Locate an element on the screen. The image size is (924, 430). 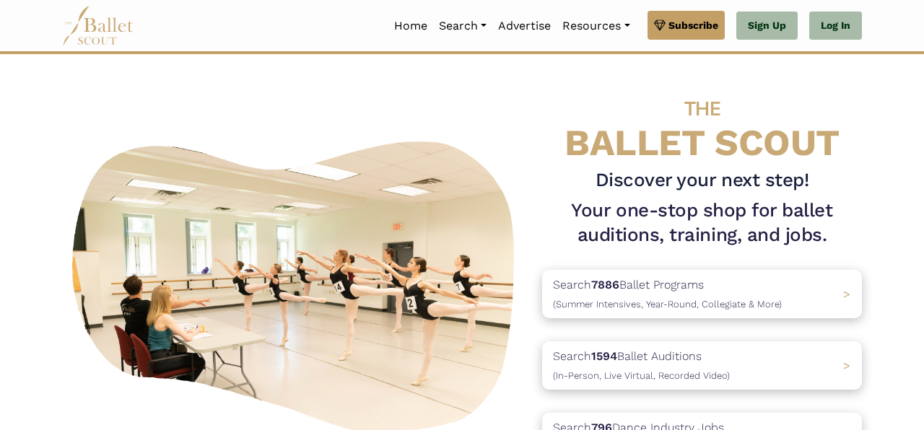
a: Search is located at coordinates (463, 26).